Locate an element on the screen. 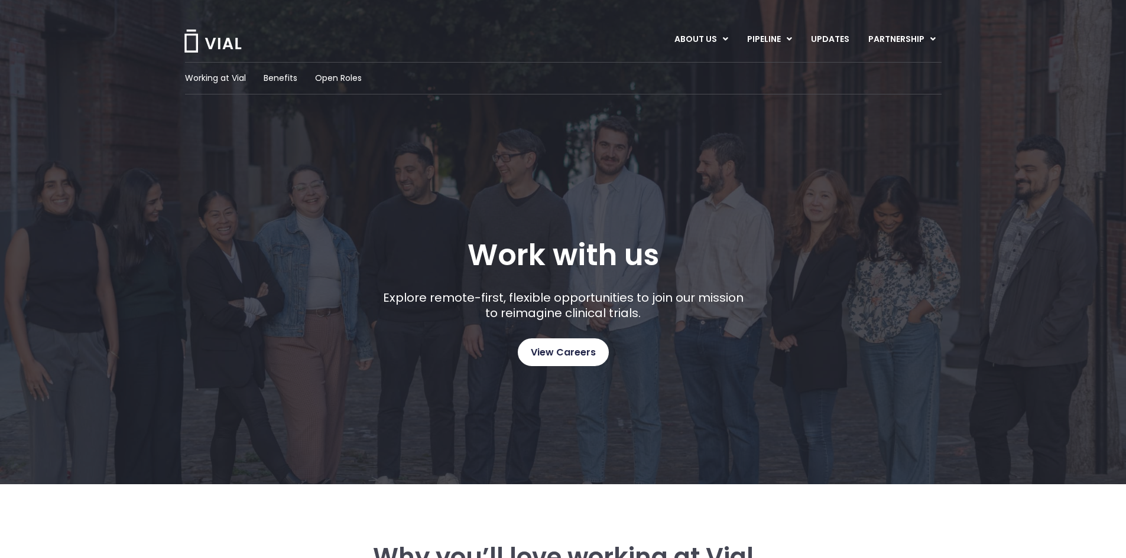 This screenshot has width=1126, height=558. span: Open Roles is located at coordinates (338, 78).